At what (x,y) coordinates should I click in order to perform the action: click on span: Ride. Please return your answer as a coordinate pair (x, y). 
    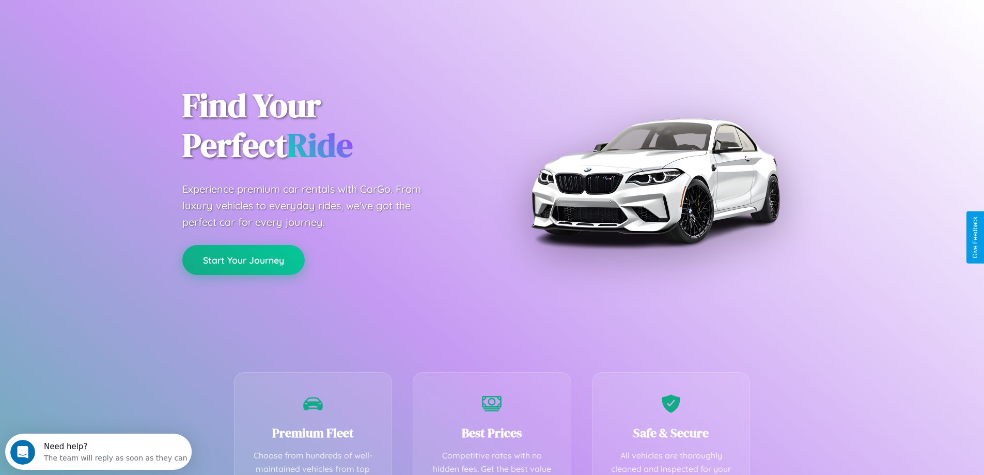
    Looking at the image, I should click on (320, 145).